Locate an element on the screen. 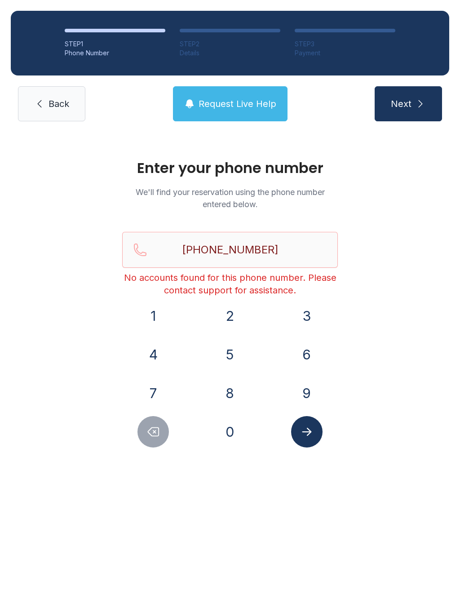 The image size is (460, 594). button: 8 is located at coordinates (230, 393).